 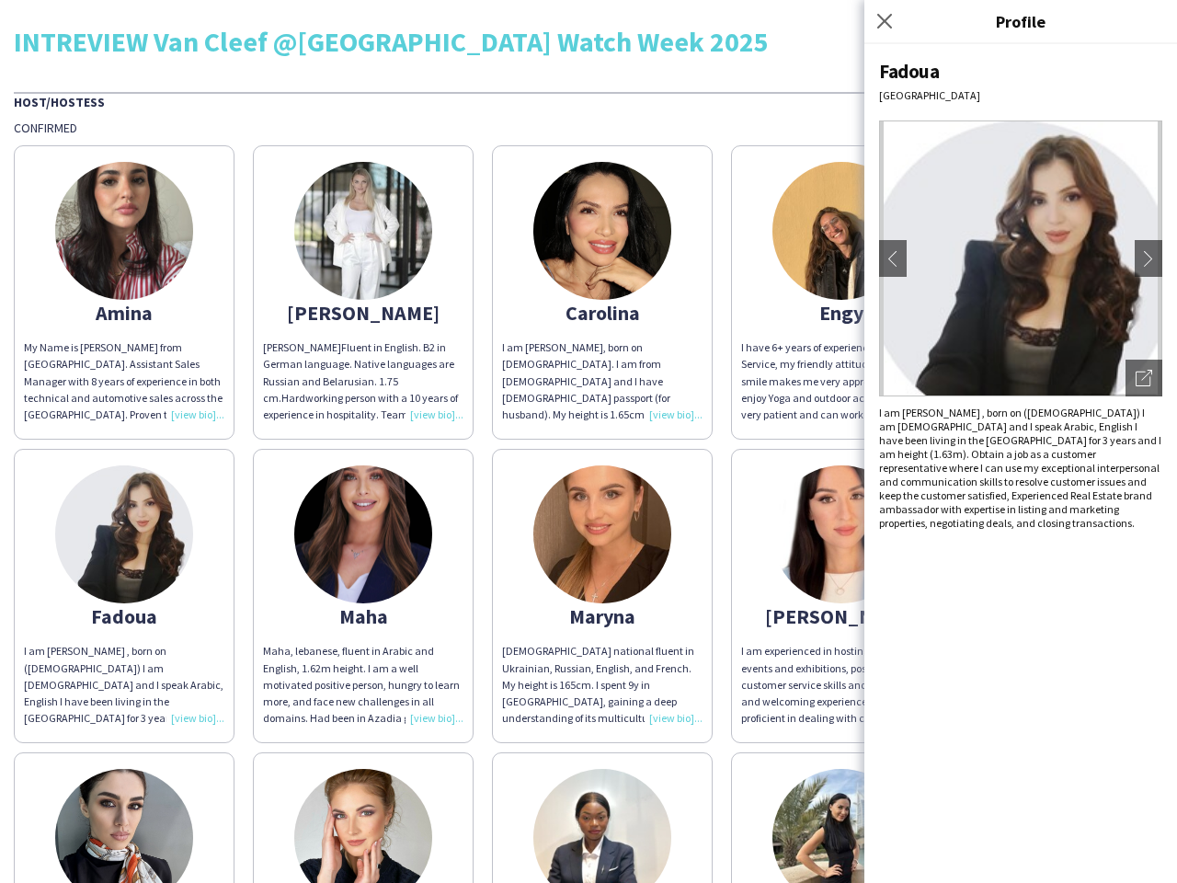 I want to click on div: Maha, lebanese, fluent in Arabic and English, 1.62m height. I am a well motivated positive person..., so click(x=363, y=684).